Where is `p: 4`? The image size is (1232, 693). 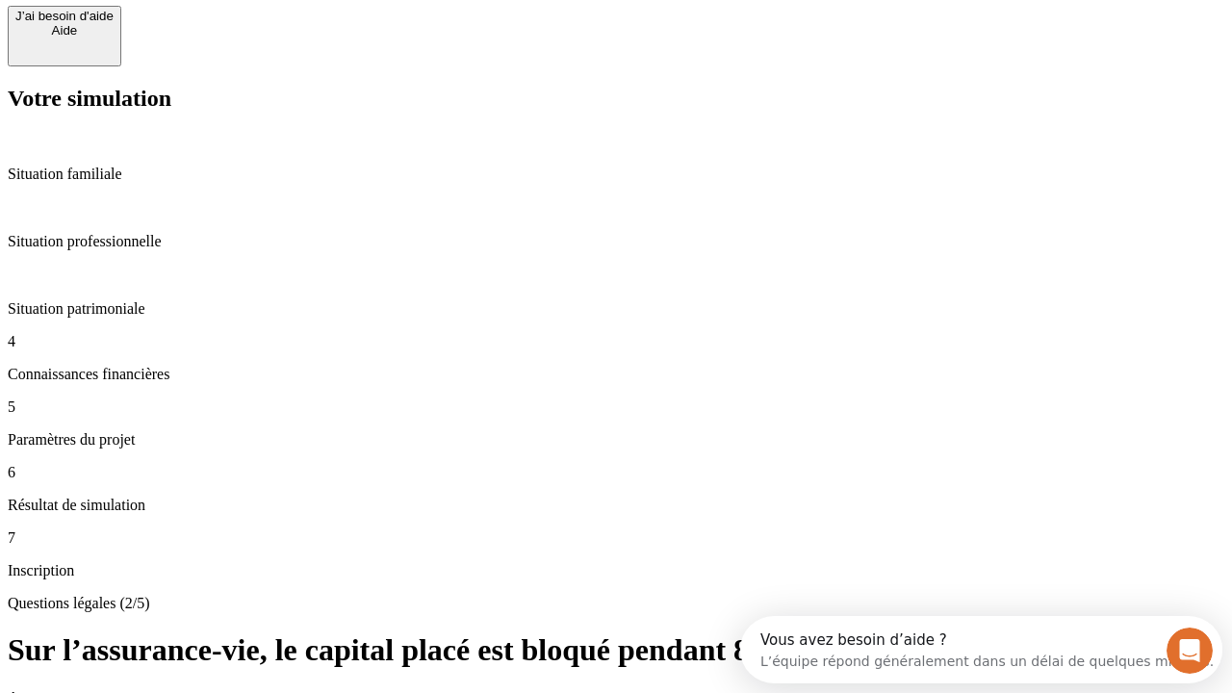 p: 4 is located at coordinates (616, 342).